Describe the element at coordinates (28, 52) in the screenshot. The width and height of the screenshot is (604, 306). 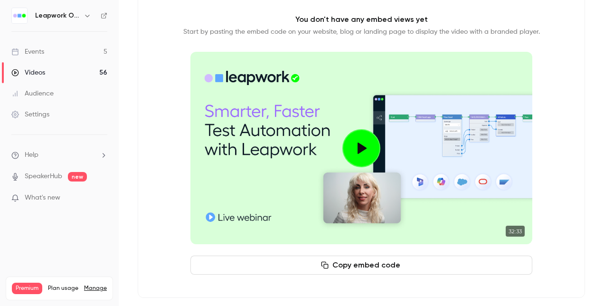
I see `div: Events` at that location.